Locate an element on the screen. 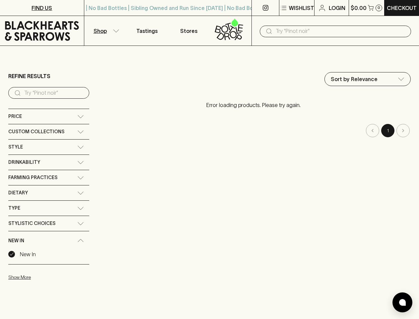  p: Sort by Relevance is located at coordinates (354, 79).